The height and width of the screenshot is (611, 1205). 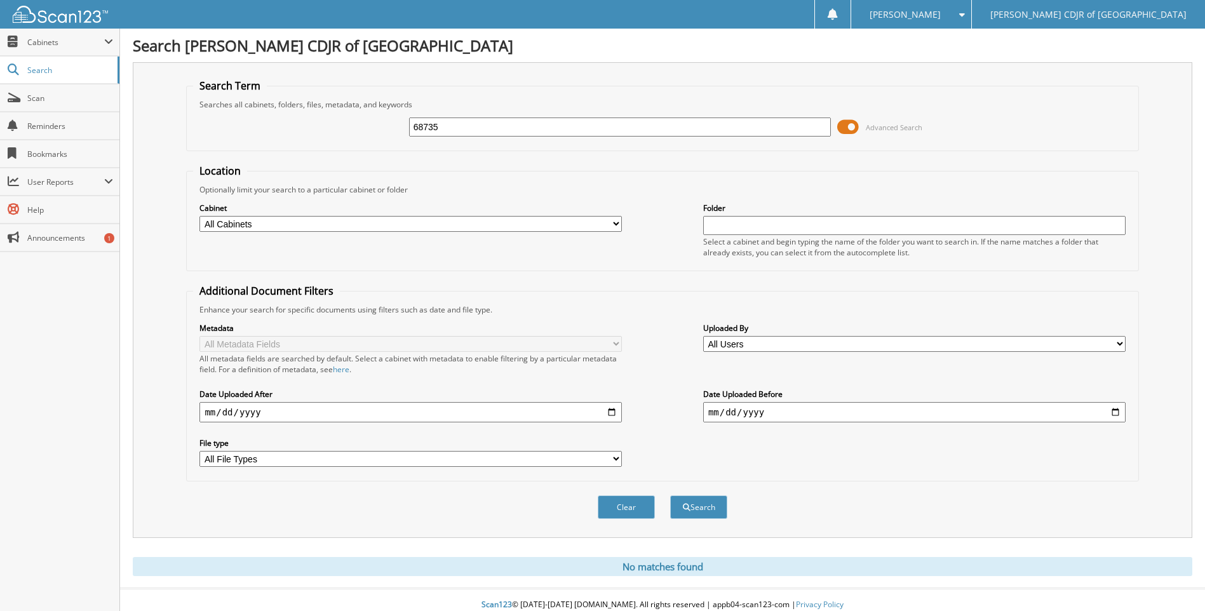 I want to click on legend: Location, so click(x=220, y=171).